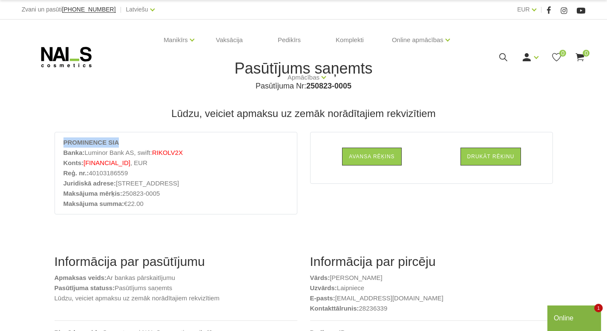 Image resolution: width=607 pixels, height=331 pixels. Describe the element at coordinates (74, 163) in the screenshot. I see `strong: Konts:` at that location.